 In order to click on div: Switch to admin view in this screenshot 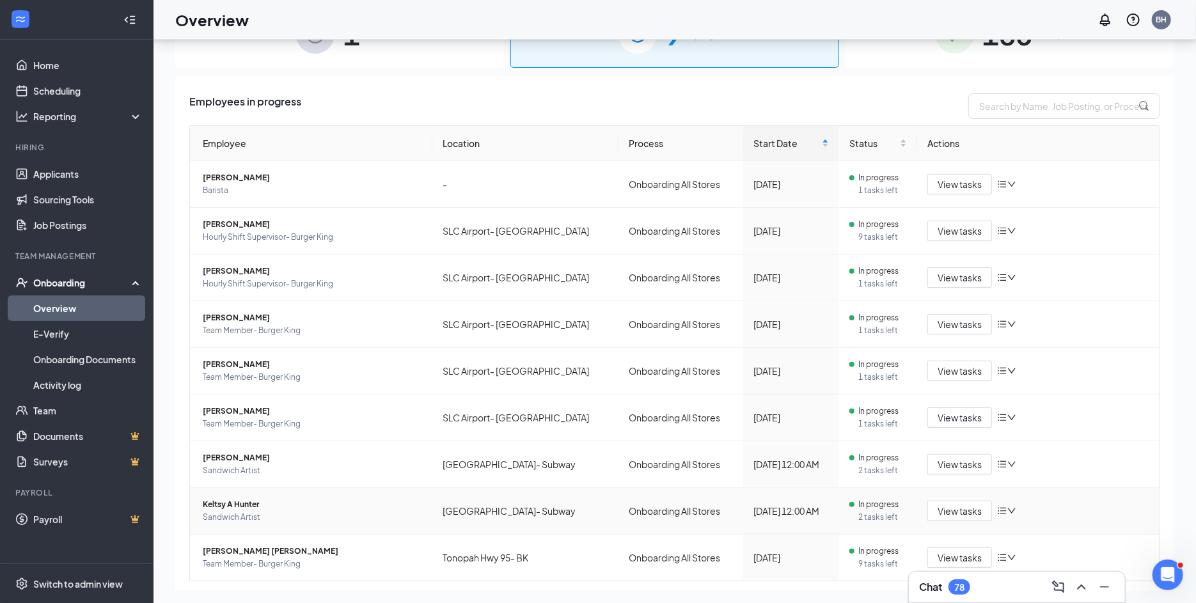, I will do `click(78, 584)`.